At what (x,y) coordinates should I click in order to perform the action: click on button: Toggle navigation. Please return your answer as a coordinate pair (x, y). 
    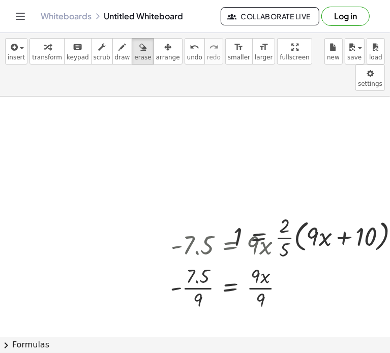
    Looking at the image, I should click on (20, 16).